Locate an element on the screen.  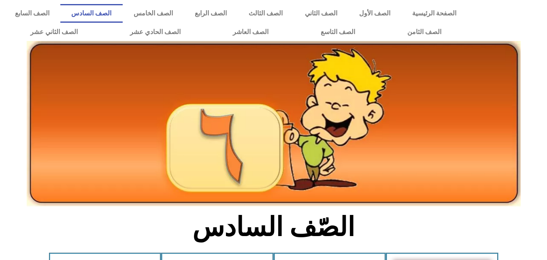
a: الصف الرابع is located at coordinates (211, 13).